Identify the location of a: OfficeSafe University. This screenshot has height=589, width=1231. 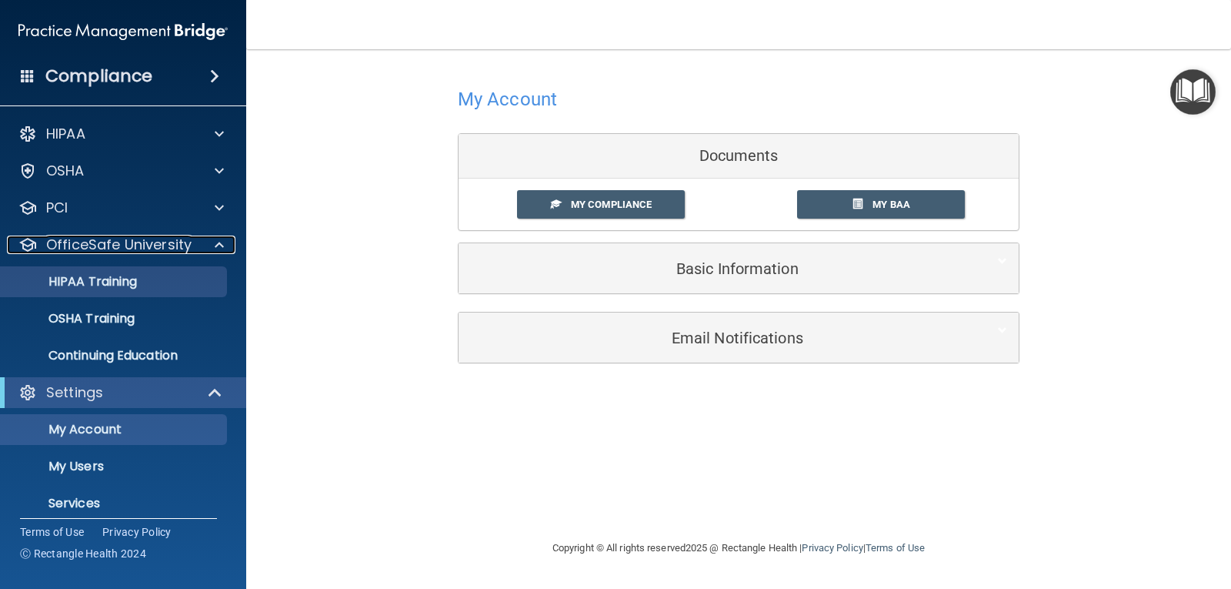
(121, 245).